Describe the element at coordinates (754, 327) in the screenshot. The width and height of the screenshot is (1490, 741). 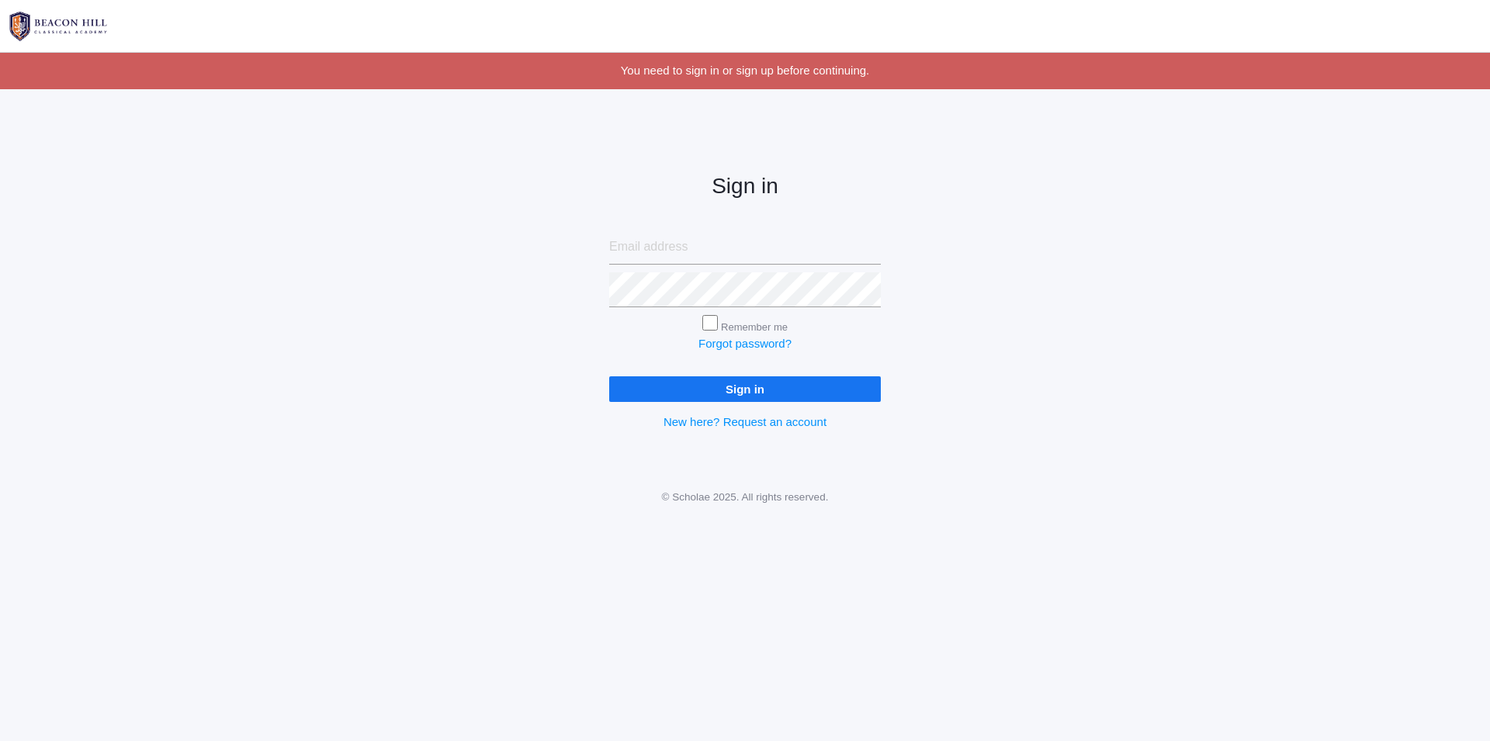
I see `label: Remember me` at that location.